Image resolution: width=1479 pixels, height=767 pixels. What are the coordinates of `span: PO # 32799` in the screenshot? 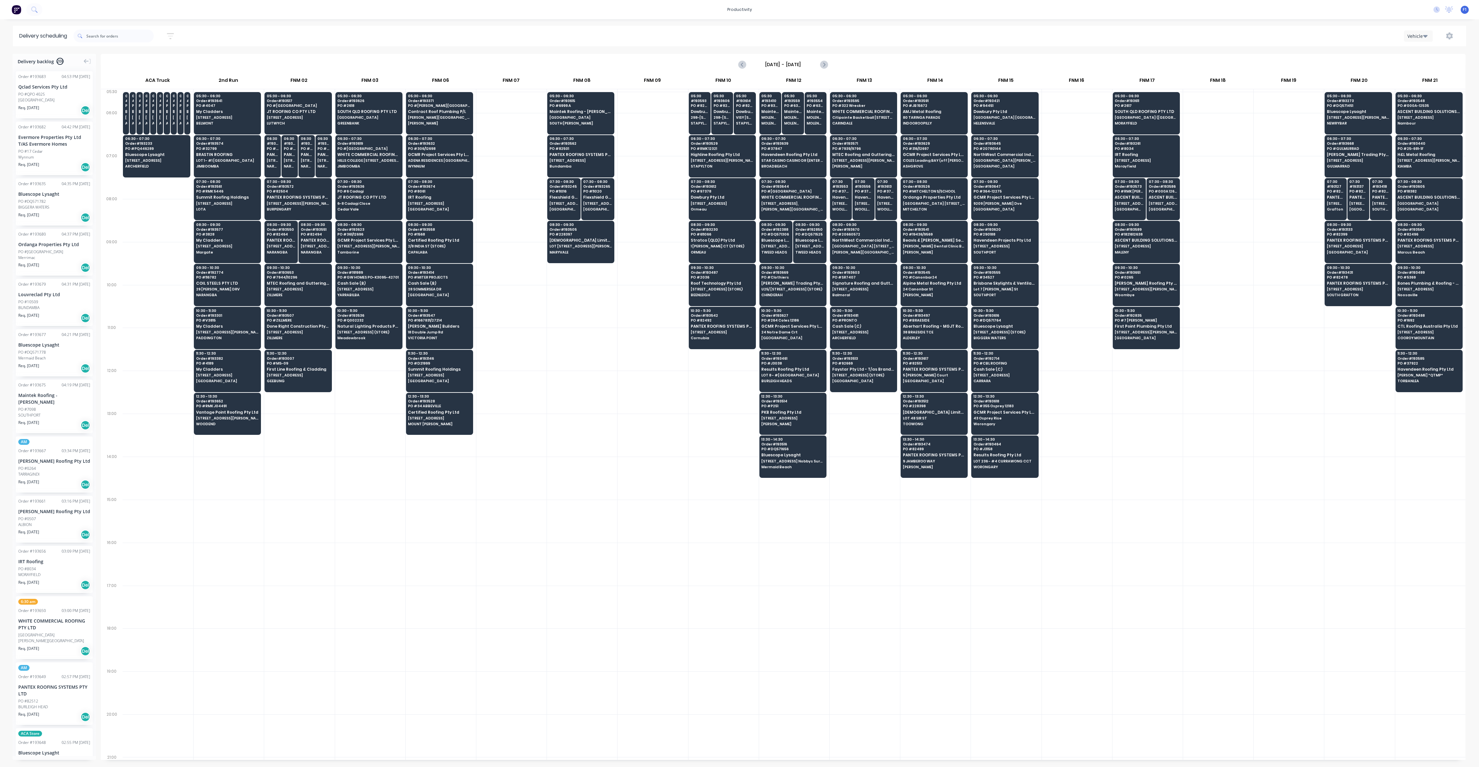 It's located at (227, 149).